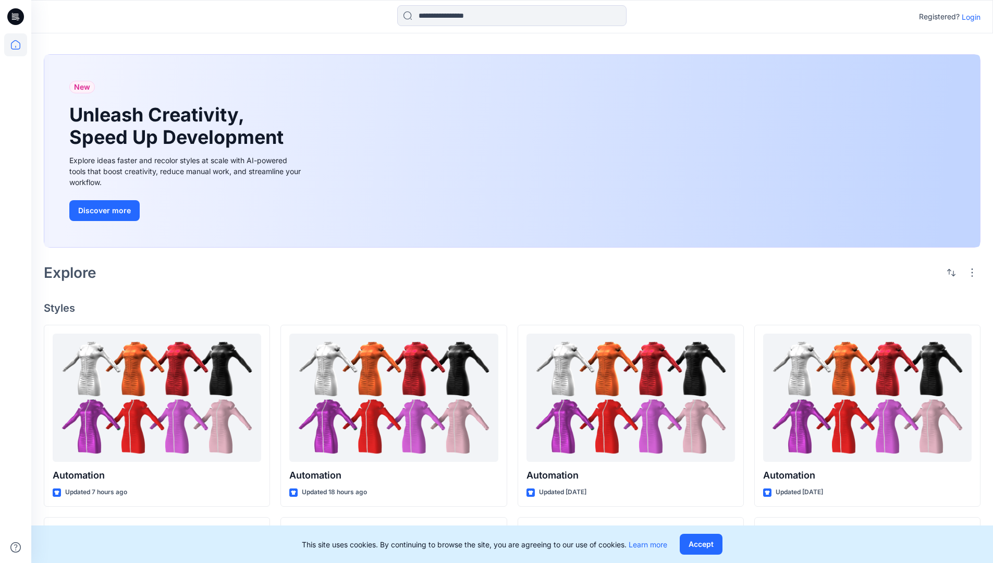 The width and height of the screenshot is (993, 563). Describe the element at coordinates (484, 544) in the screenshot. I see `p: This site uses cookies. By continuing to browse the site, you are agreeing to our use of cookies.` at that location.